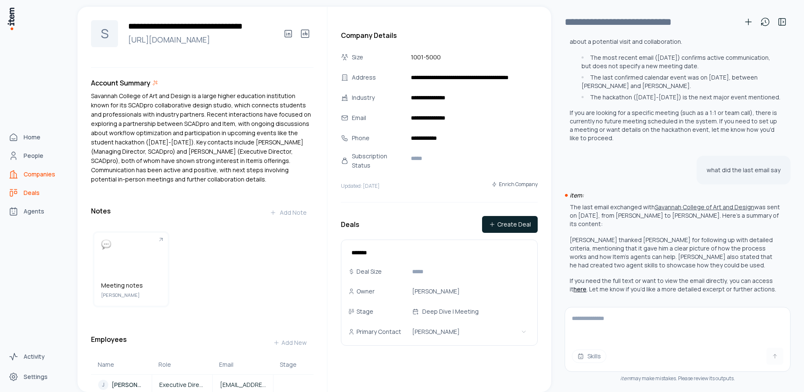  Describe the element at coordinates (109, 343) in the screenshot. I see `h3: Employees` at that location.